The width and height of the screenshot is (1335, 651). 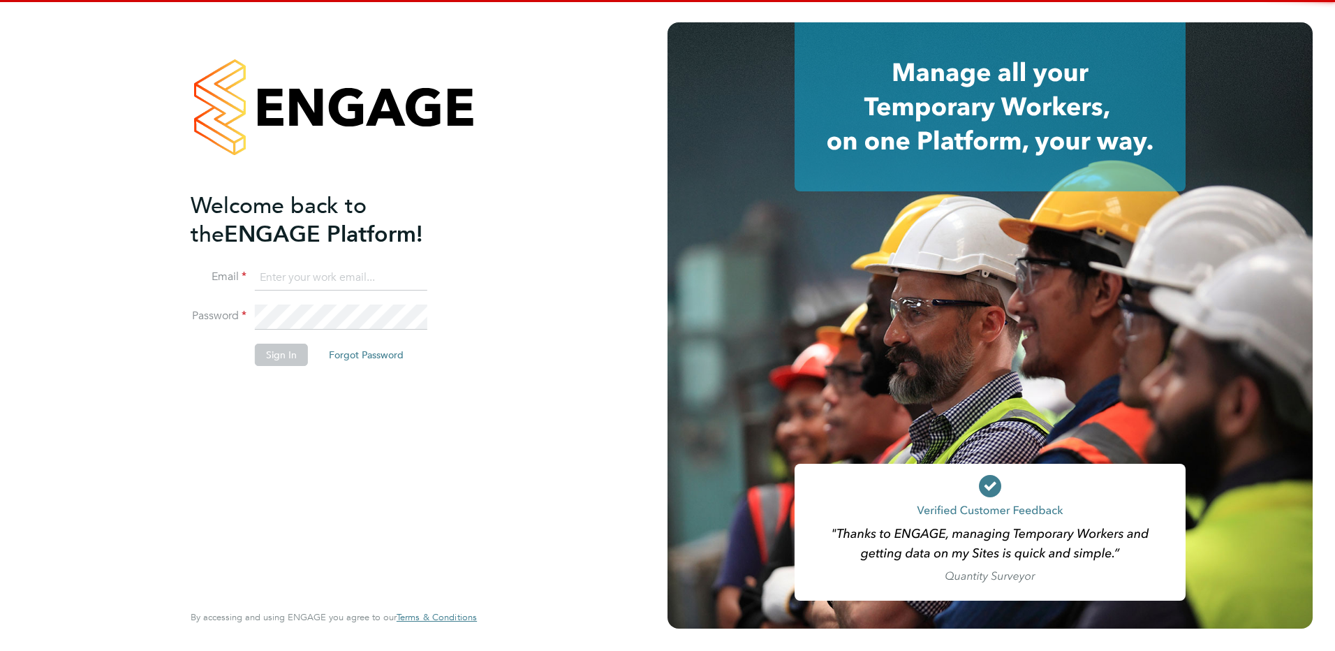 What do you see at coordinates (436, 617) in the screenshot?
I see `a: Terms & Conditions` at bounding box center [436, 617].